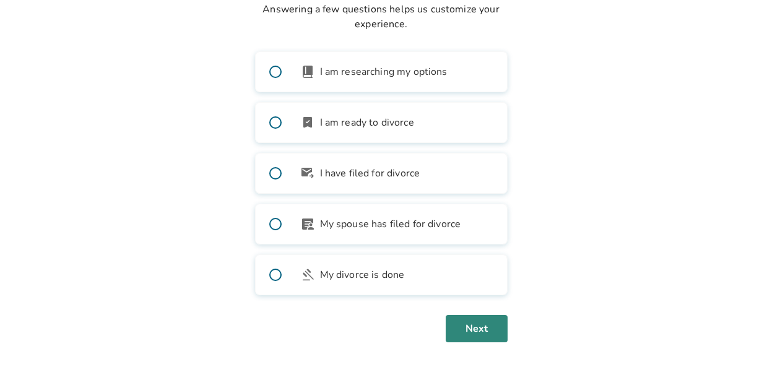  What do you see at coordinates (731, 342) in the screenshot?
I see `div: Chat Widget` at bounding box center [731, 342].